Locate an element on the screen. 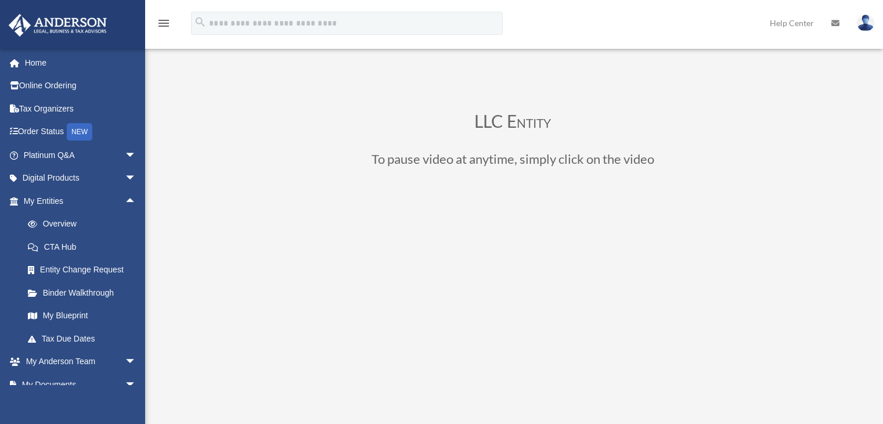  h3: To pause video at anytime, simply click on the video is located at coordinates (513, 162).